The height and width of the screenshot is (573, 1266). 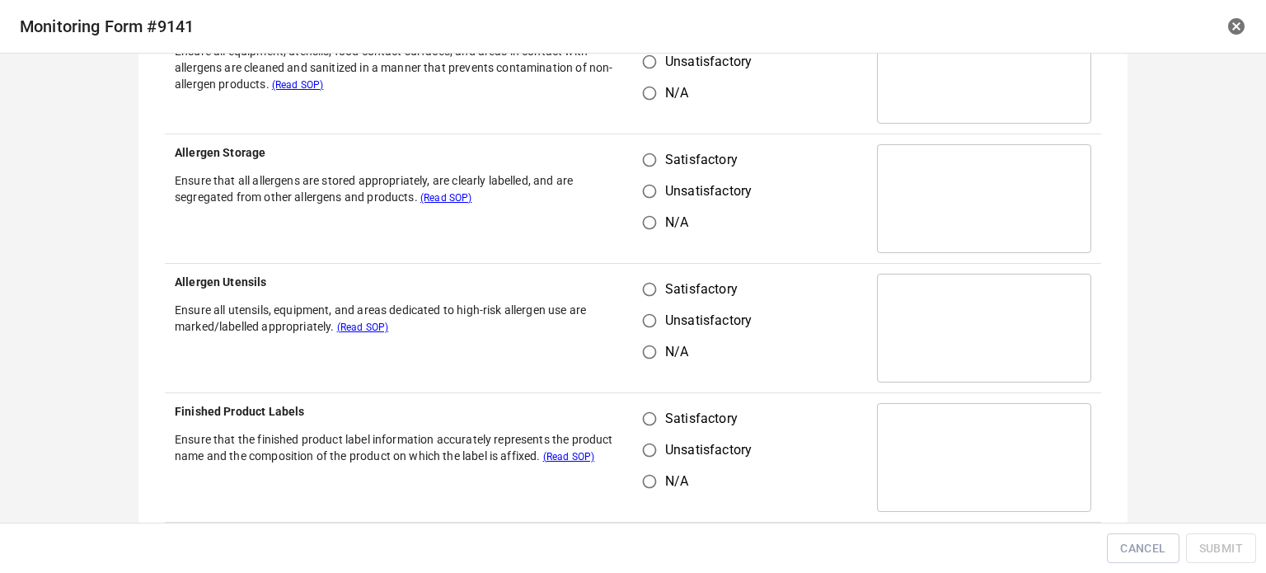 What do you see at coordinates (220, 153) in the screenshot?
I see `b: Allergen Storage` at bounding box center [220, 153].